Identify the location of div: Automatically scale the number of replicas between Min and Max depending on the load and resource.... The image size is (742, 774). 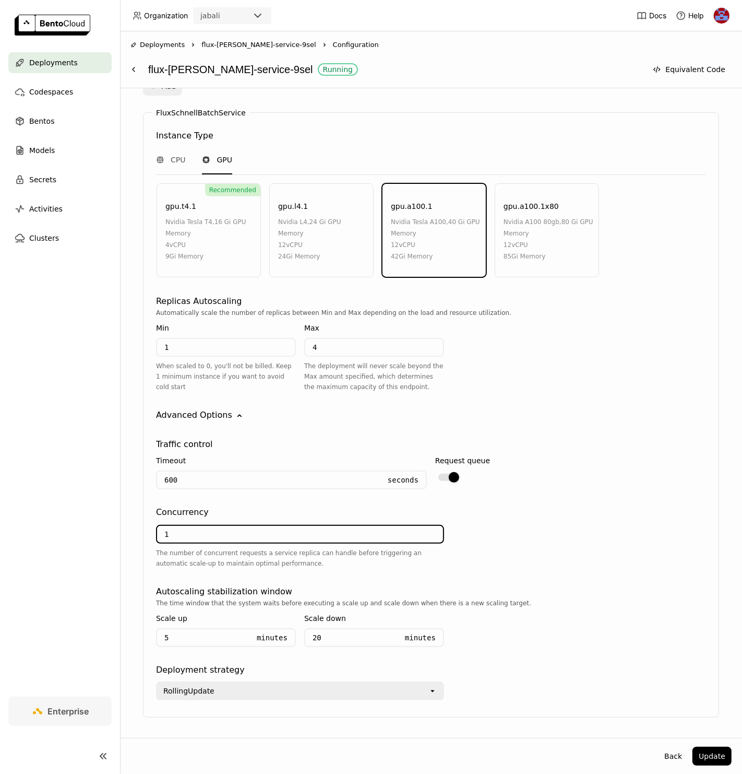
(431, 313).